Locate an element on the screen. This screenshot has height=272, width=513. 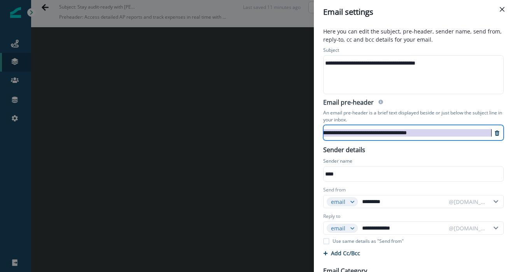
button: Add Cc/Bcc is located at coordinates (342, 253).